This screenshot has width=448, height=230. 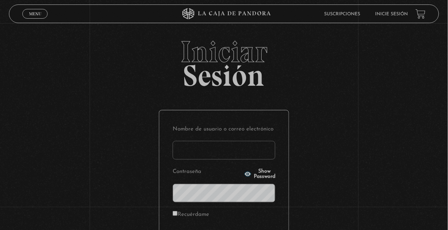 What do you see at coordinates (224, 129) in the screenshot?
I see `label: Nombre de usuario o correo electrónico` at bounding box center [224, 129].